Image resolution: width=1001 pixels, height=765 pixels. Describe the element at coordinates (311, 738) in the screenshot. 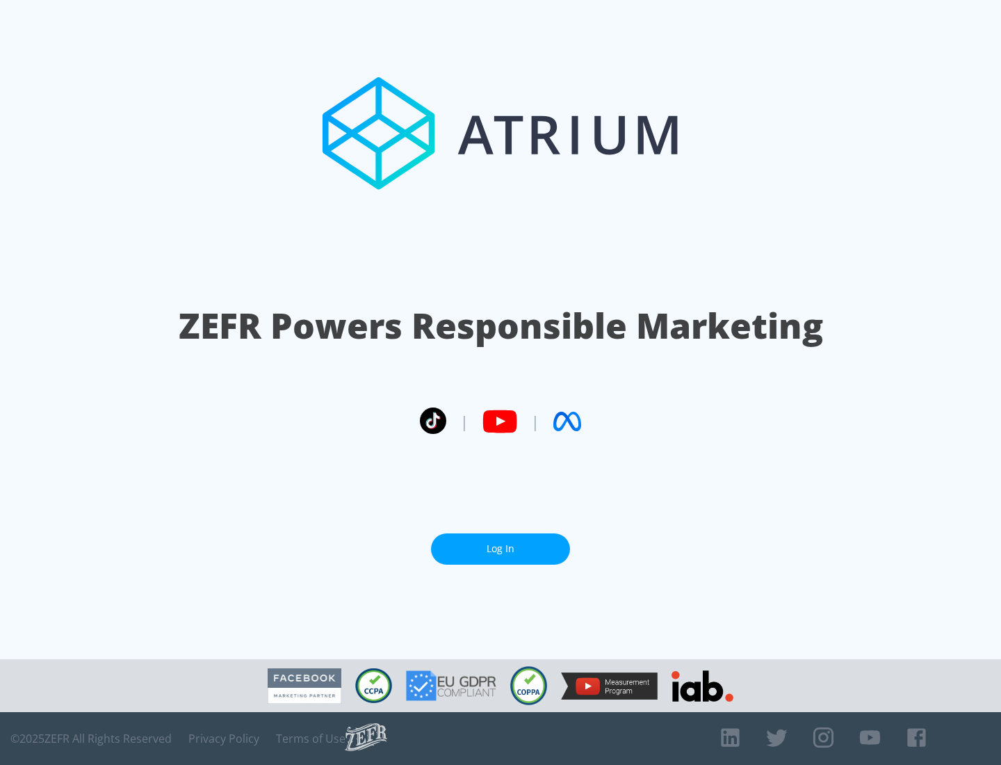

I see `a: Terms of Use` at that location.